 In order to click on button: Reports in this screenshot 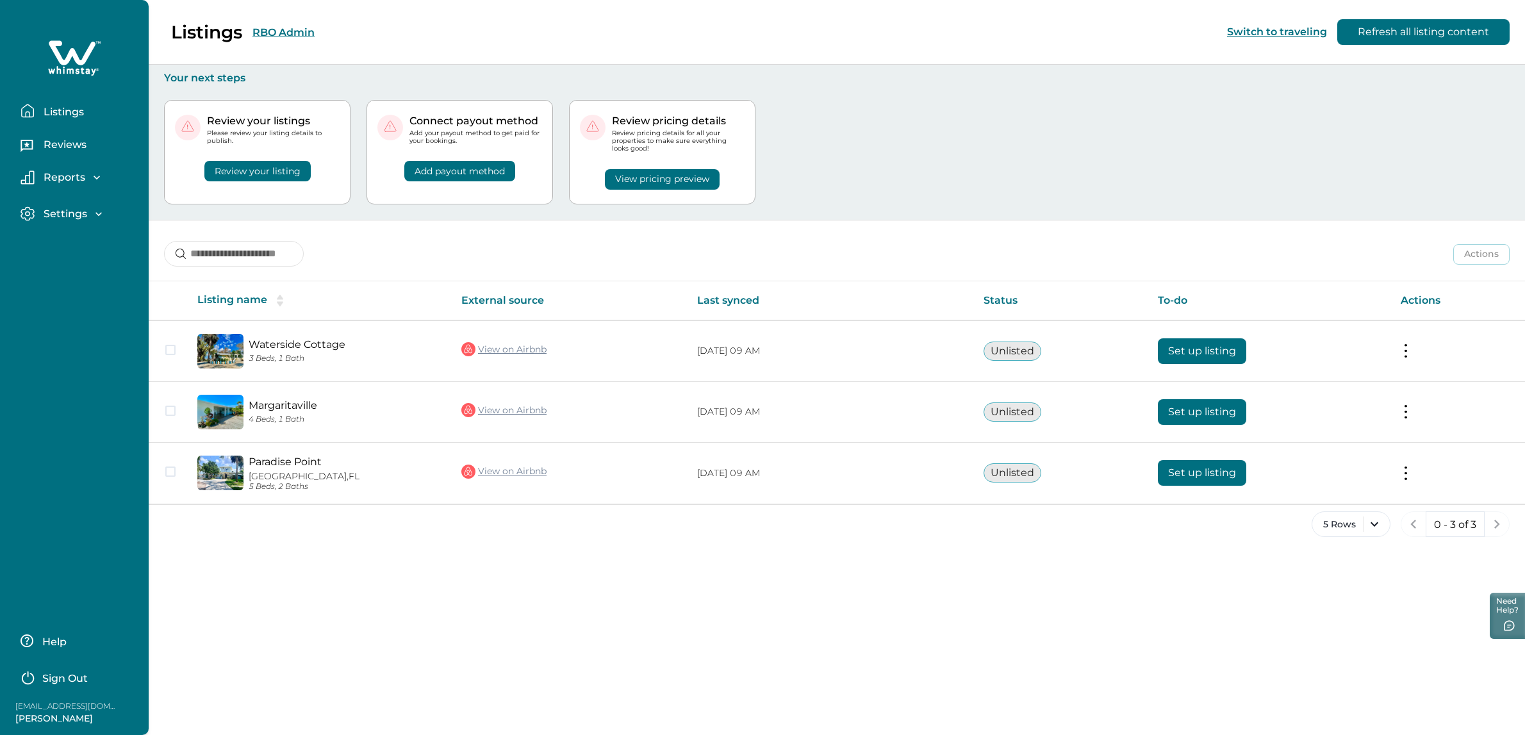, I will do `click(79, 177)`.